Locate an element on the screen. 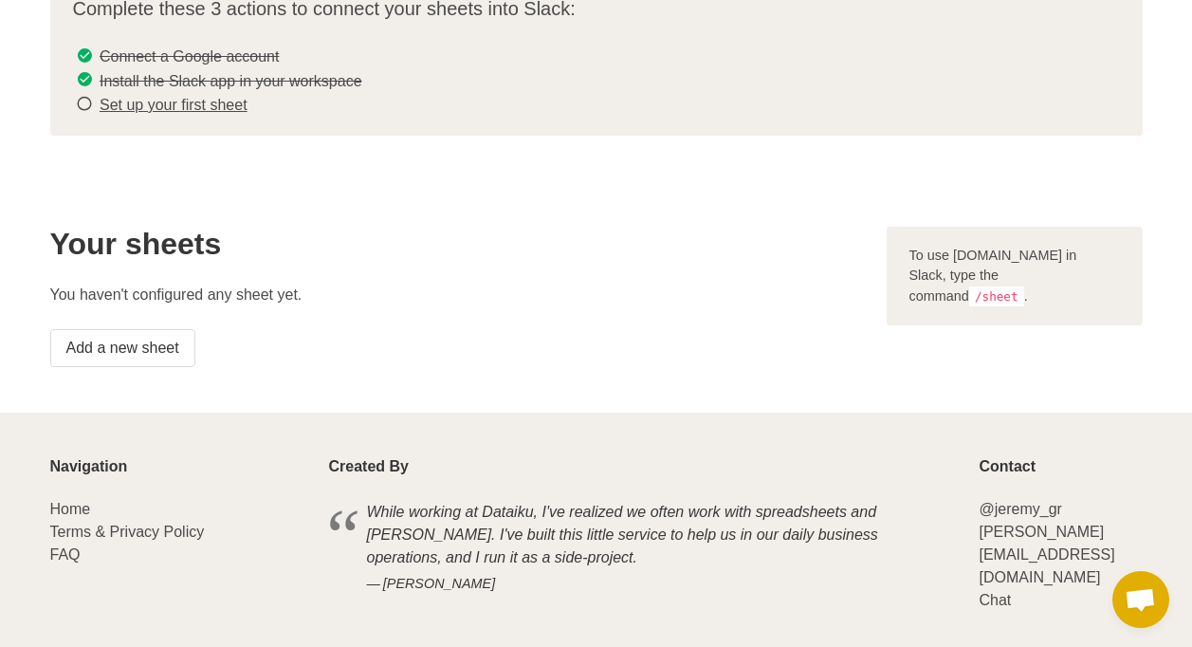  a: Home is located at coordinates (70, 508).